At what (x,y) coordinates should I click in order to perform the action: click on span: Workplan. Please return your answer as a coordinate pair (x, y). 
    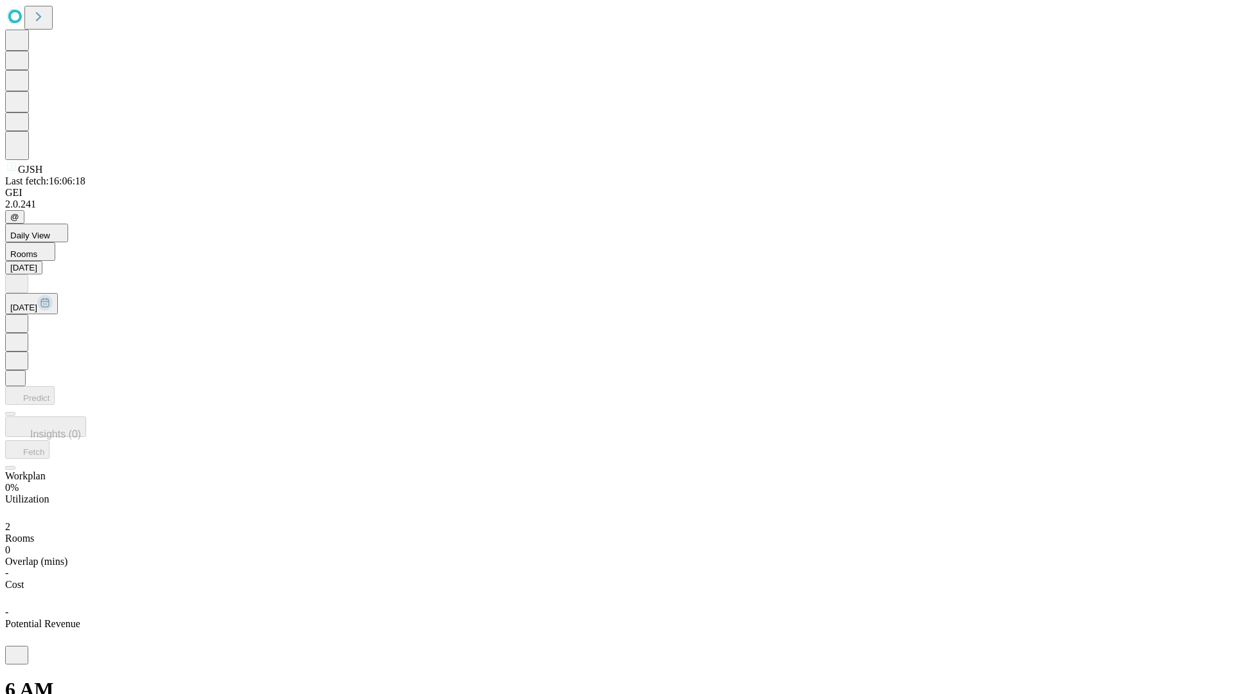
    Looking at the image, I should click on (25, 476).